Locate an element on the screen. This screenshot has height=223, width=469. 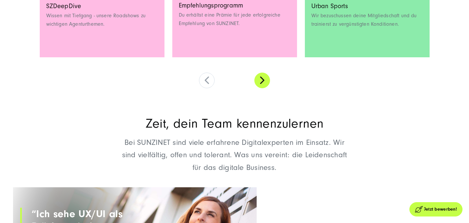
a: Jetzt bewerben! is located at coordinates (436, 209).